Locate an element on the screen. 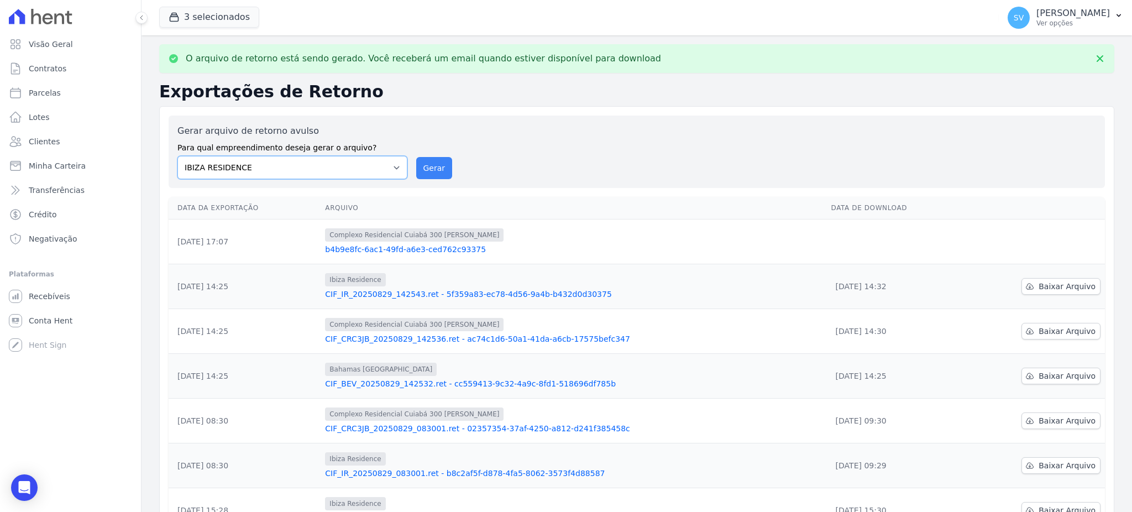 The image size is (1132, 512). div: Open Intercom Messenger is located at coordinates (24, 488).